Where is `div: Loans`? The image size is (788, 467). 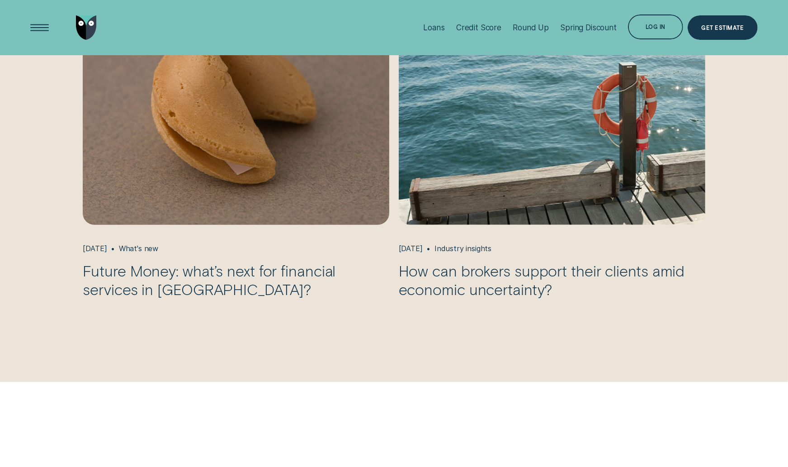 div: Loans is located at coordinates (434, 27).